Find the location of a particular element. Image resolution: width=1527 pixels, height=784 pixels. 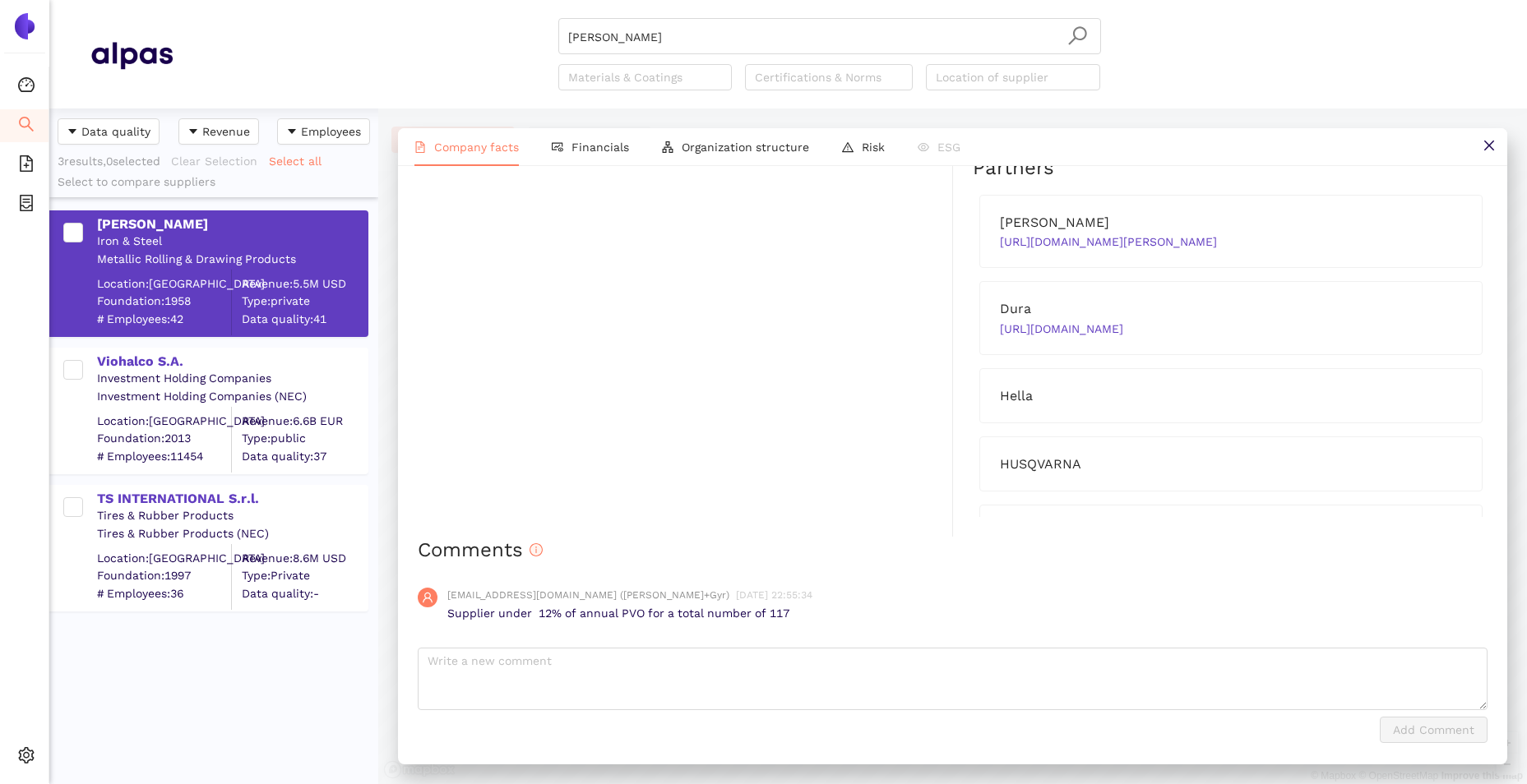

span: ESG is located at coordinates (949, 147).